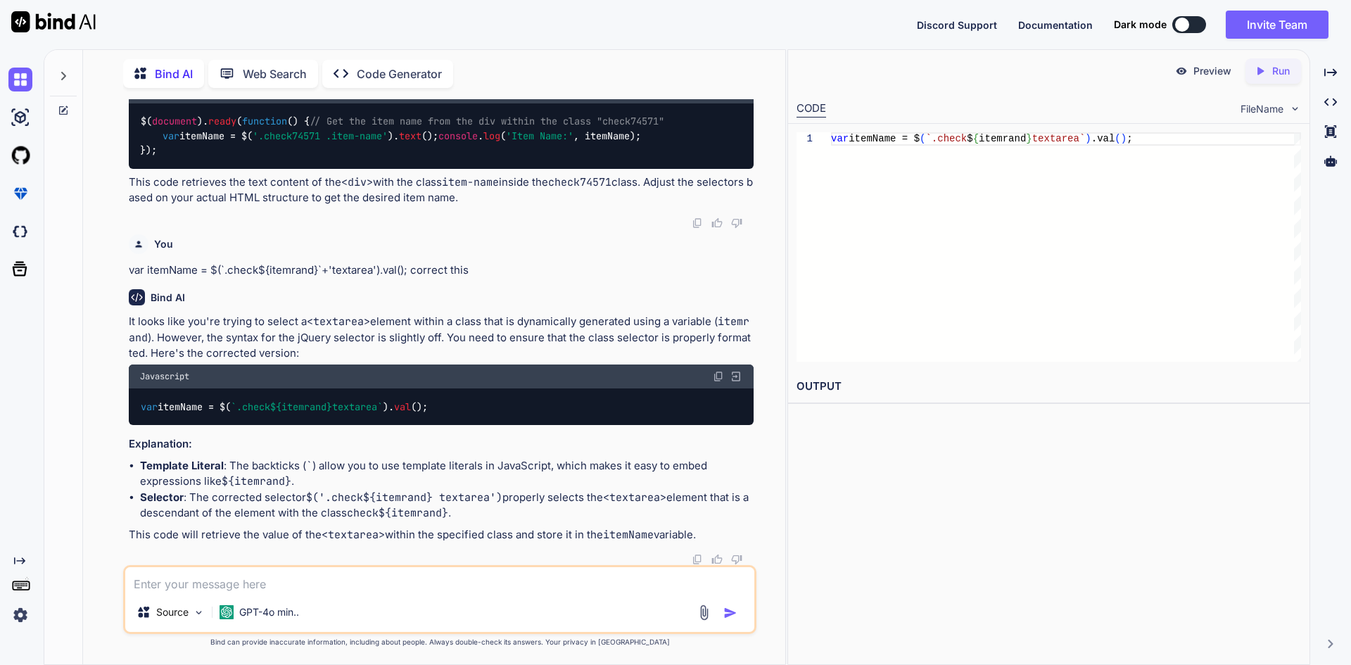 The image size is (1351, 665). What do you see at coordinates (441, 444) in the screenshot?
I see `h3: Explanation:` at bounding box center [441, 444].